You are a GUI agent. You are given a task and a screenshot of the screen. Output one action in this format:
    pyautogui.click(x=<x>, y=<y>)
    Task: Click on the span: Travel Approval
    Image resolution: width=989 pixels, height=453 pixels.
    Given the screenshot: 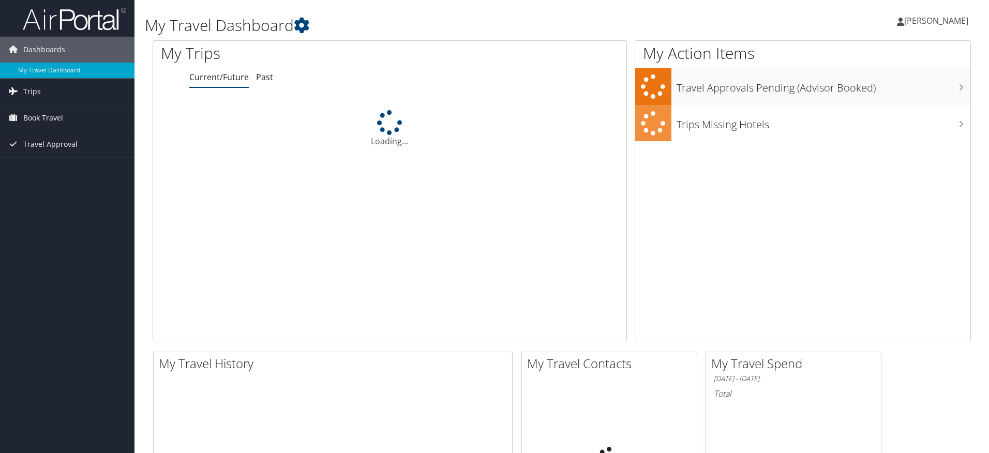 What is the action you would take?
    pyautogui.click(x=50, y=144)
    